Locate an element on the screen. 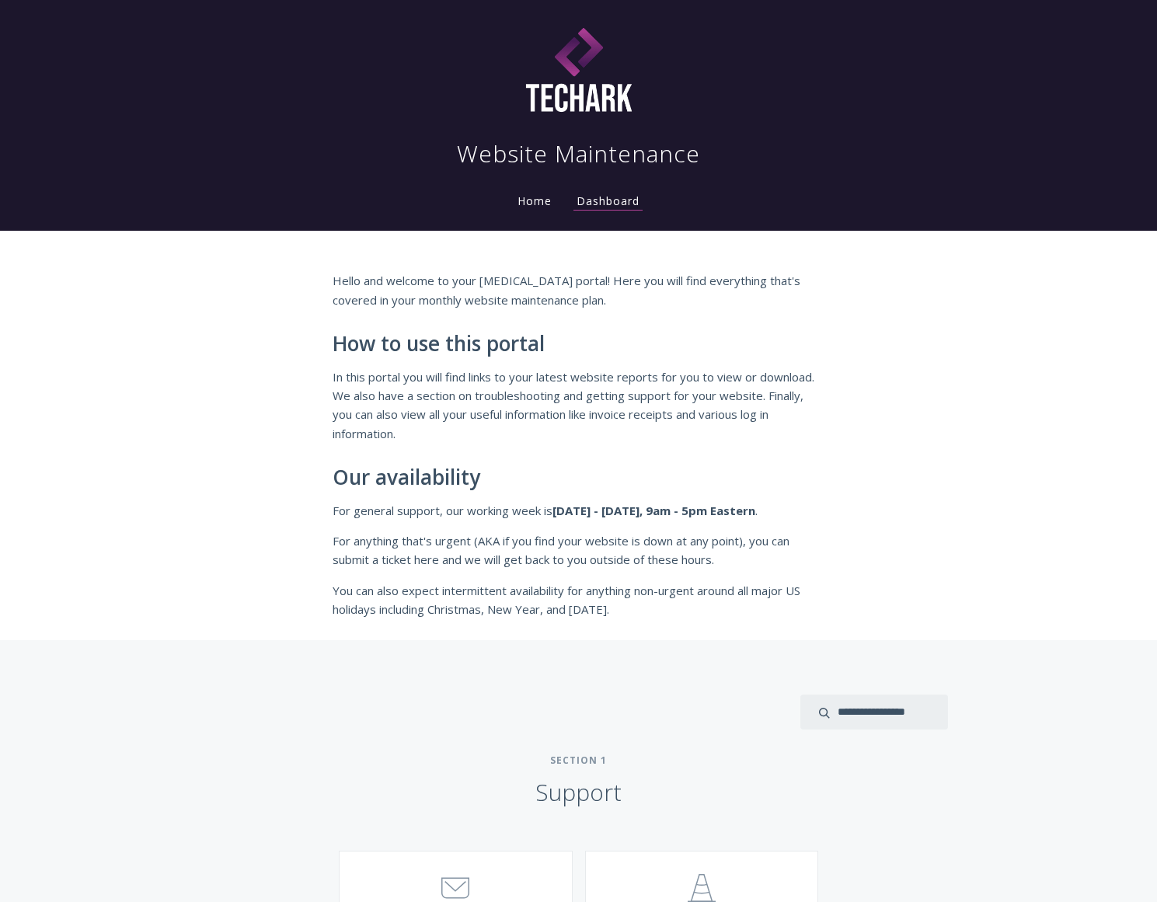  h1: Website Maintenance is located at coordinates (578, 154).